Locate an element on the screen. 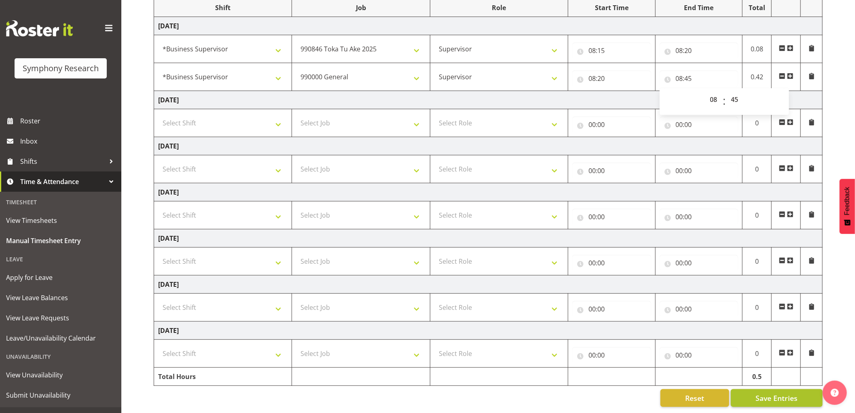  span: Inbox is located at coordinates (69, 141).